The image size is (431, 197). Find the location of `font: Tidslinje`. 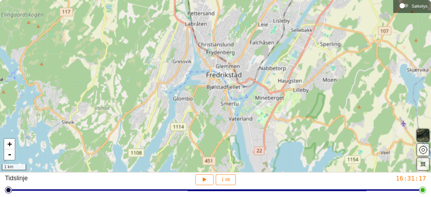

font: Tidslinje is located at coordinates (16, 178).